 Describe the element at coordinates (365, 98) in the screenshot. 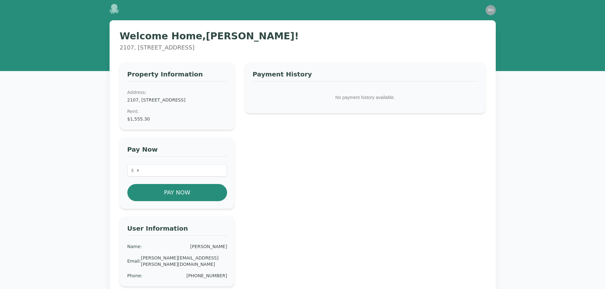

I see `p: No payment history available.` at that location.